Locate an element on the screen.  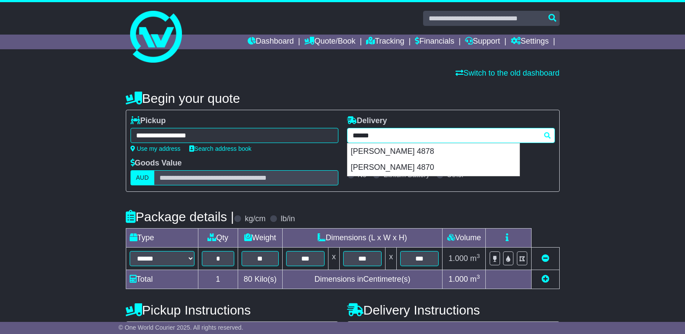
a: Support is located at coordinates (482, 42).